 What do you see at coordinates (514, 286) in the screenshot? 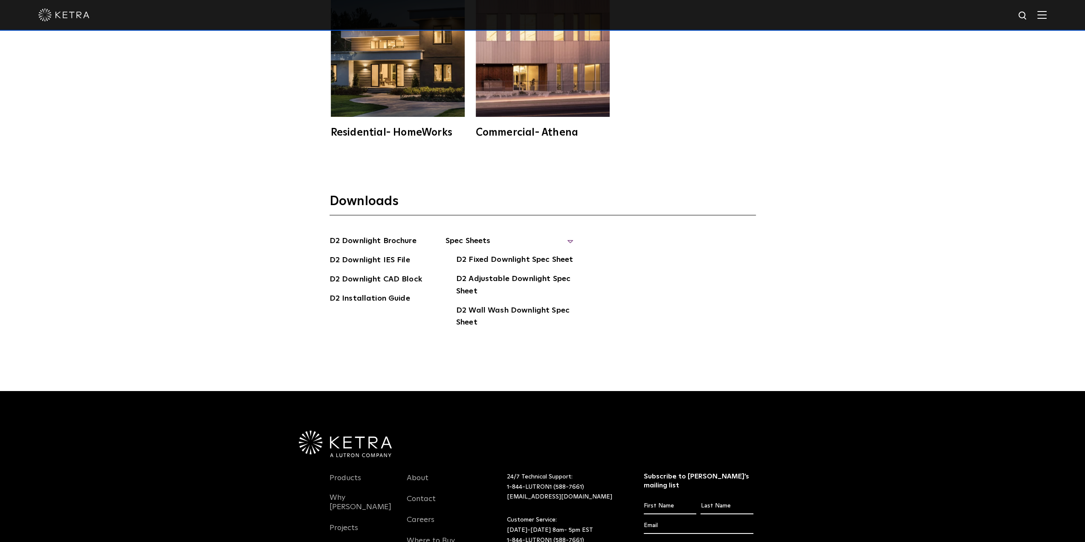
I see `a: D2 Adjustable Downlight Spec Sheet` at bounding box center [514, 286].